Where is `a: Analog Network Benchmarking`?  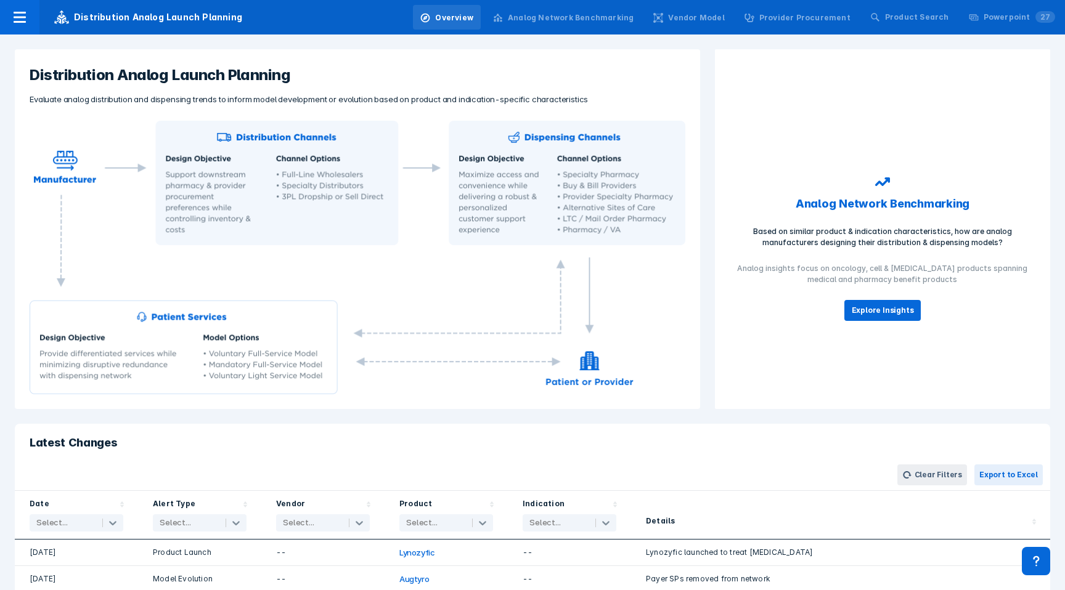 a: Analog Network Benchmarking is located at coordinates (563, 17).